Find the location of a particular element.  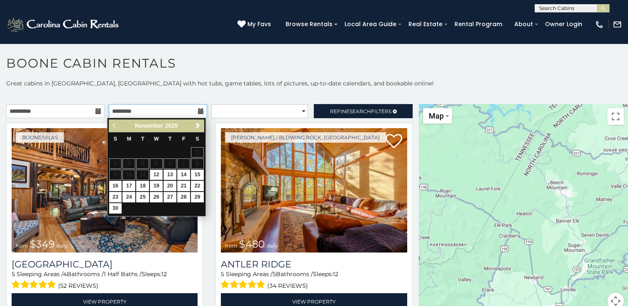

a: 26 is located at coordinates (156, 197).